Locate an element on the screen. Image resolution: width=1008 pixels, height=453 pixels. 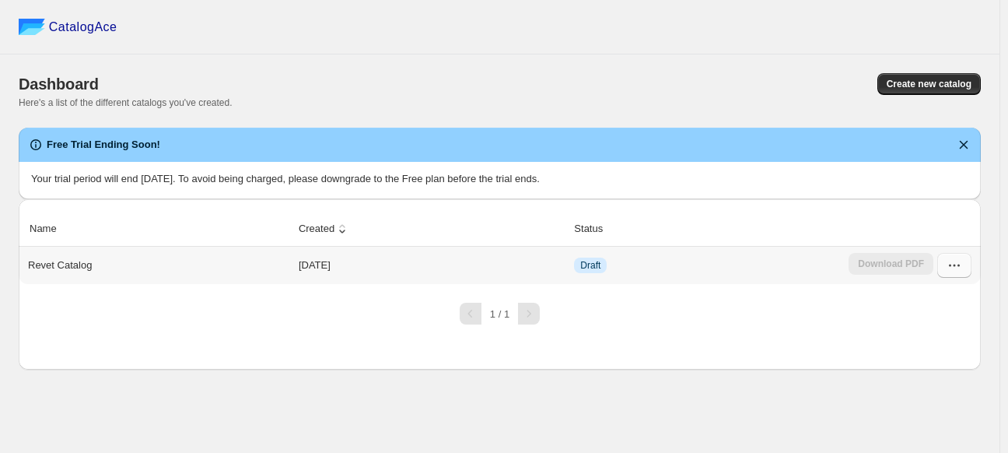
h2: Free Trial Ending Soon! is located at coordinates (103, 145).